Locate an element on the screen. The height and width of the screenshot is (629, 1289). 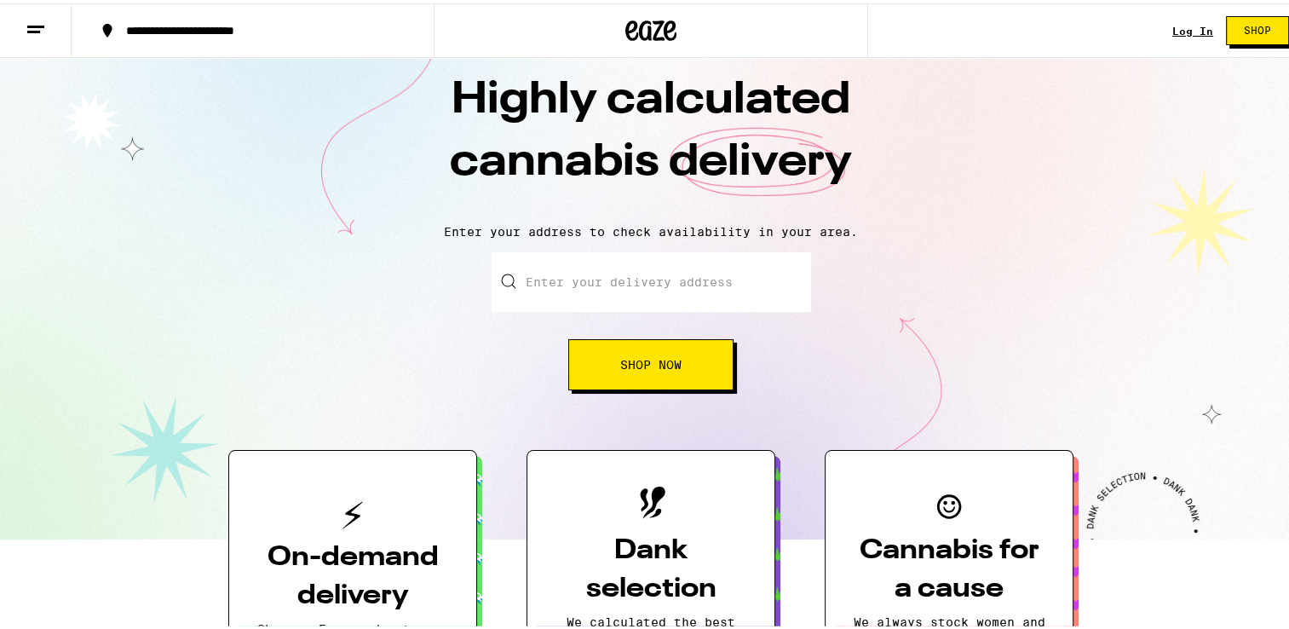
span: Hi. Need any help? is located at coordinates (66, 19).